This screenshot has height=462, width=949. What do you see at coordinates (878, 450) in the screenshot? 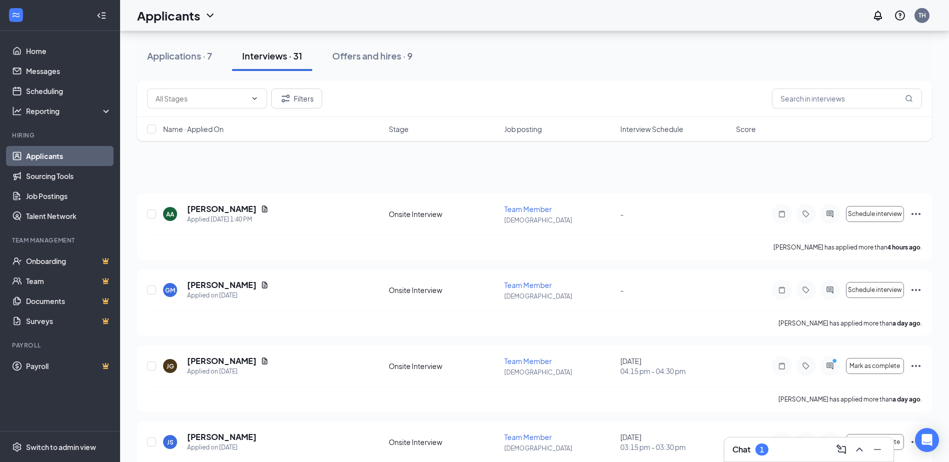
I see `svg: Minimize` at bounding box center [878, 450].